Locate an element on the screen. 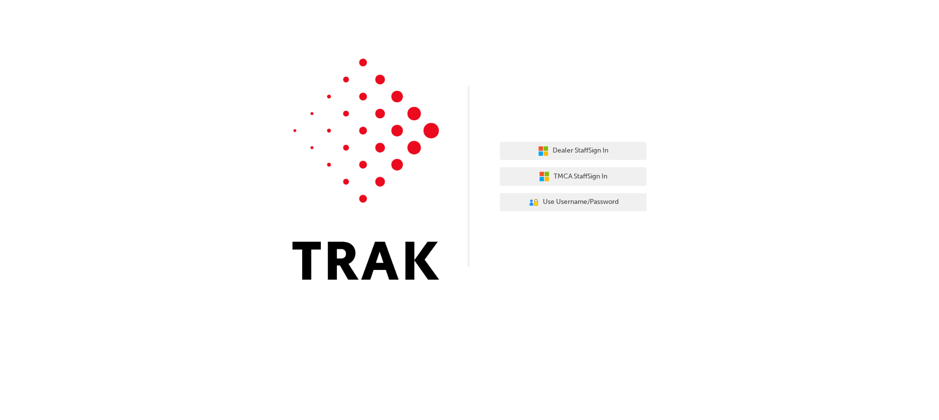 This screenshot has width=939, height=420. button: Use Username/Password is located at coordinates (573, 202).